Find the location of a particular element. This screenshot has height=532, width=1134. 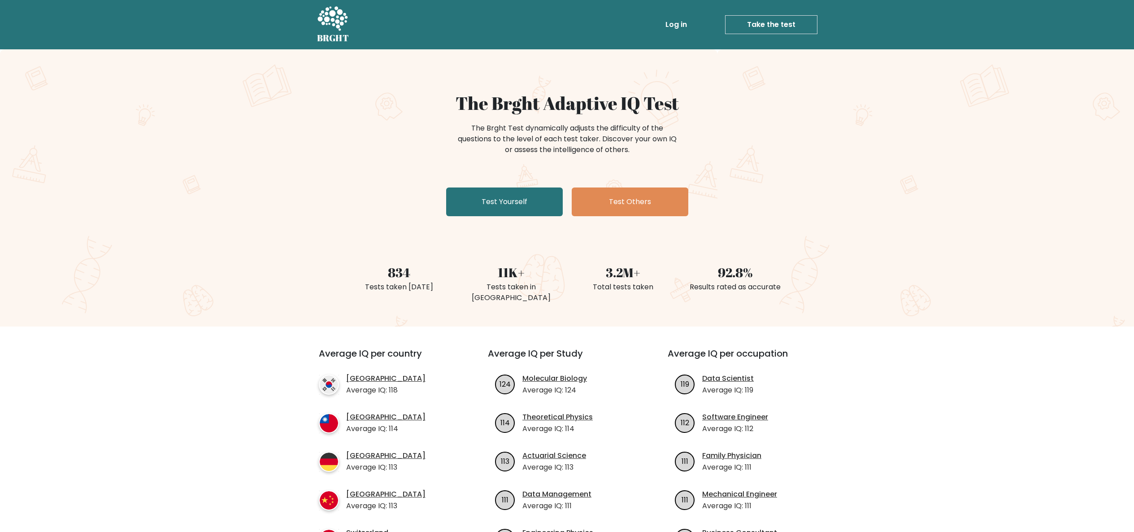

text: 124 is located at coordinates (505, 384).